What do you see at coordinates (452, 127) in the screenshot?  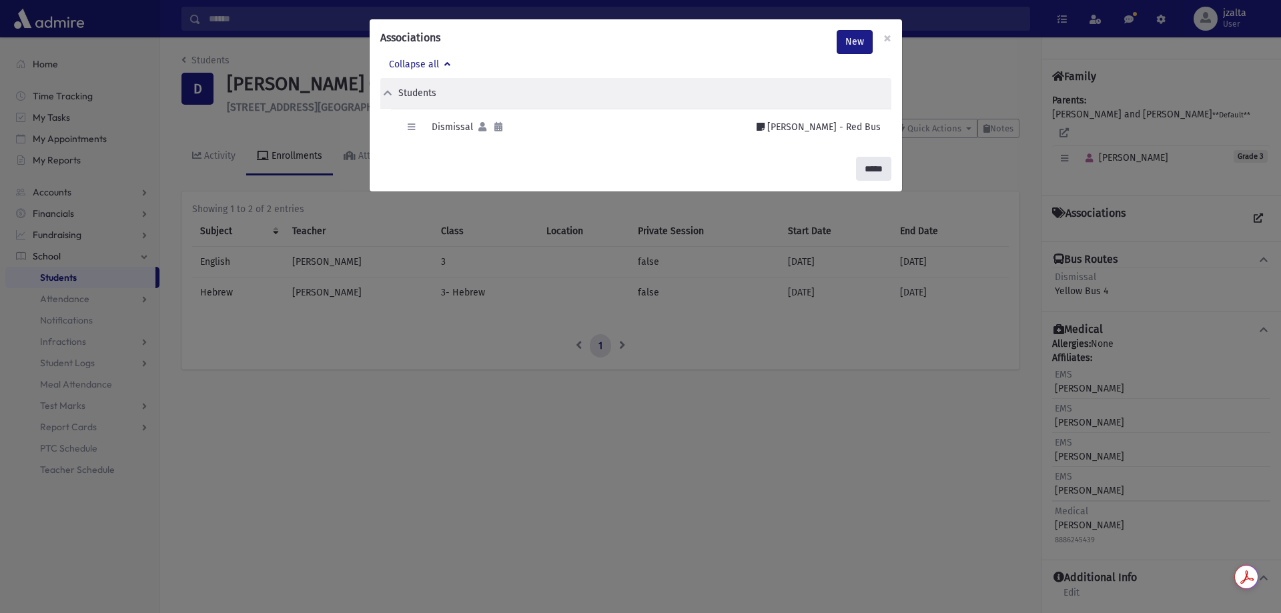 I see `div: Dismissal` at bounding box center [452, 127].